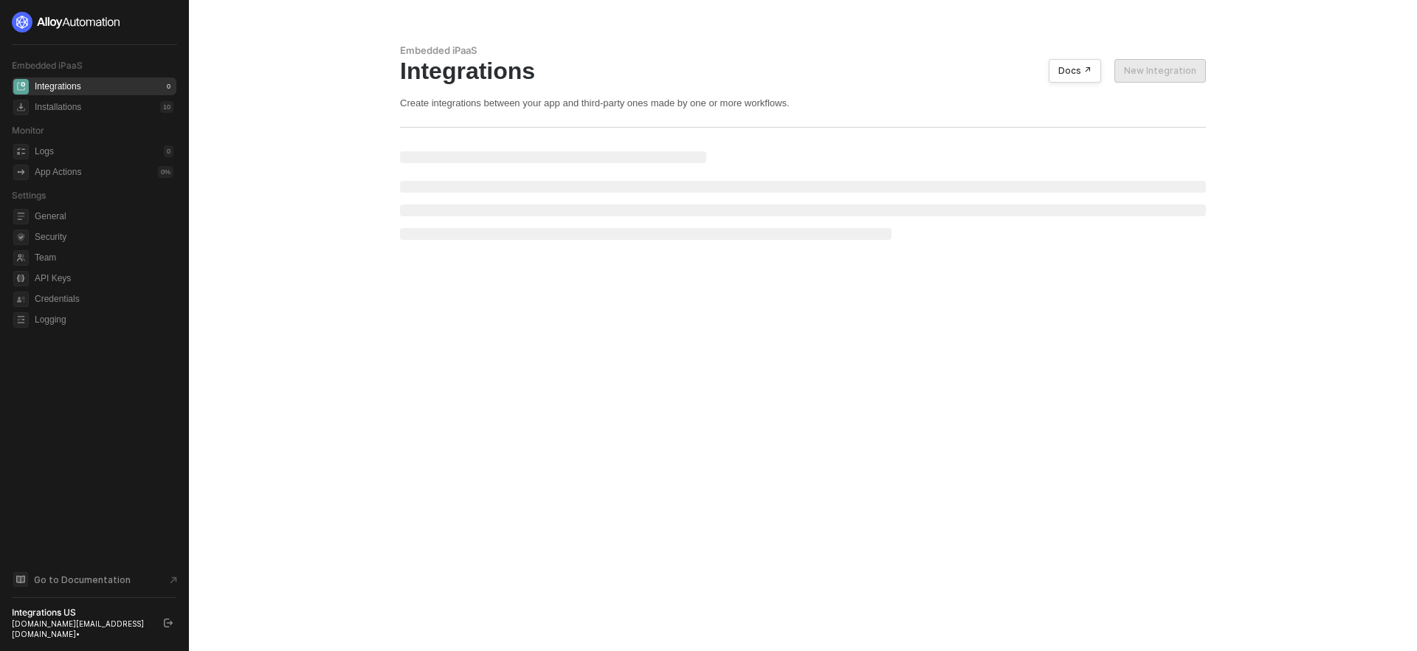 This screenshot has height=651, width=1417. What do you see at coordinates (94, 22) in the screenshot?
I see `a: logo` at bounding box center [94, 22].